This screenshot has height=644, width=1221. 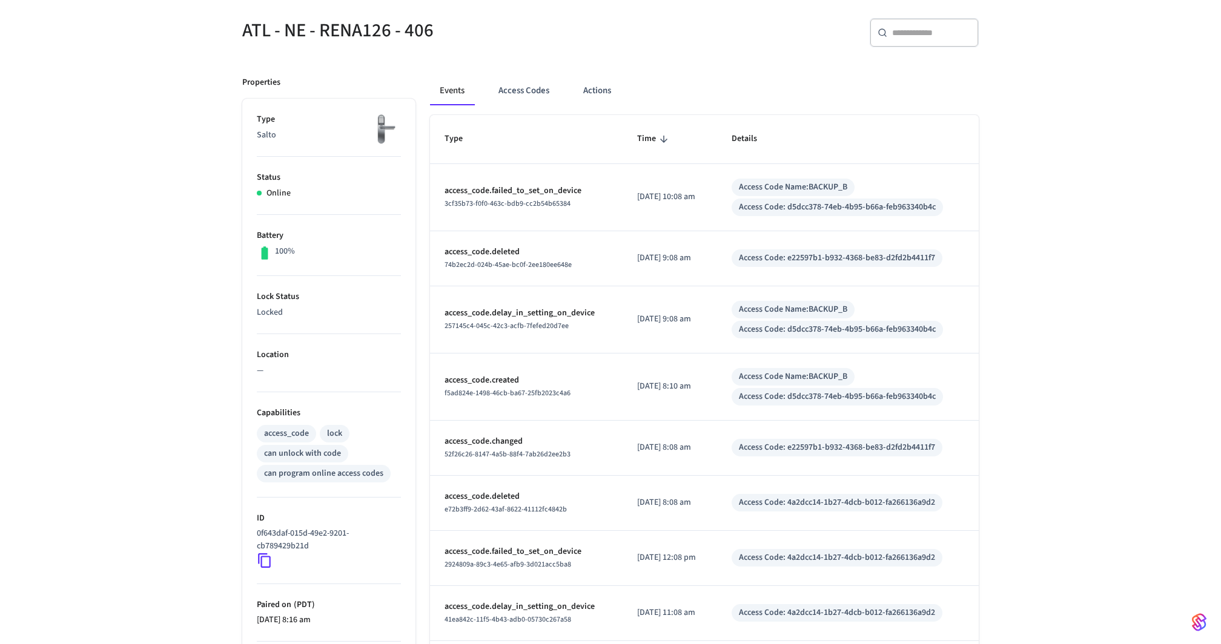 I want to click on span: 3cf35b73-f0f0-463c-bdb9-cc2b54b65384, so click(x=507, y=203).